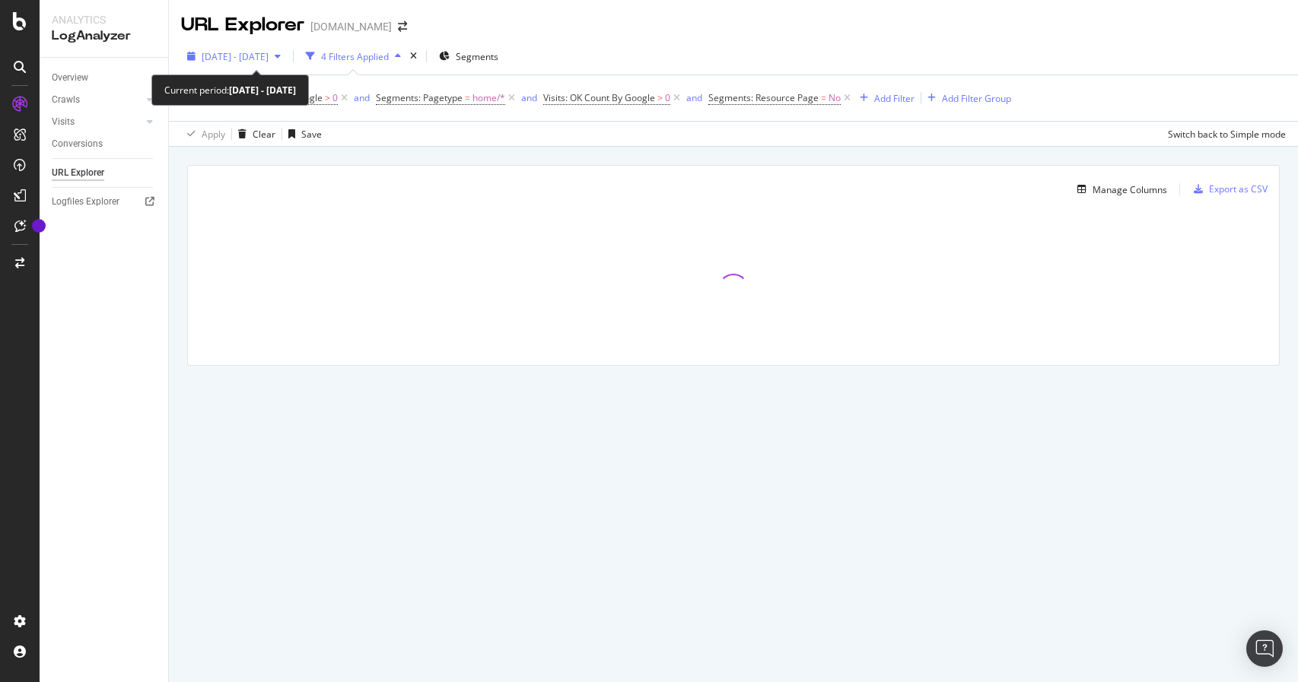  Describe the element at coordinates (104, 202) in the screenshot. I see `a: Logfiles Explorer` at that location.